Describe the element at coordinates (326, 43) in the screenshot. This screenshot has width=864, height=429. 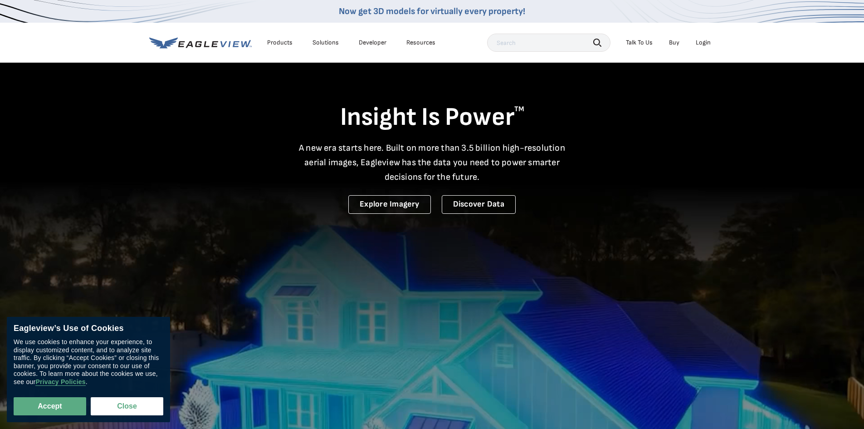
I see `div: Solutions` at that location.